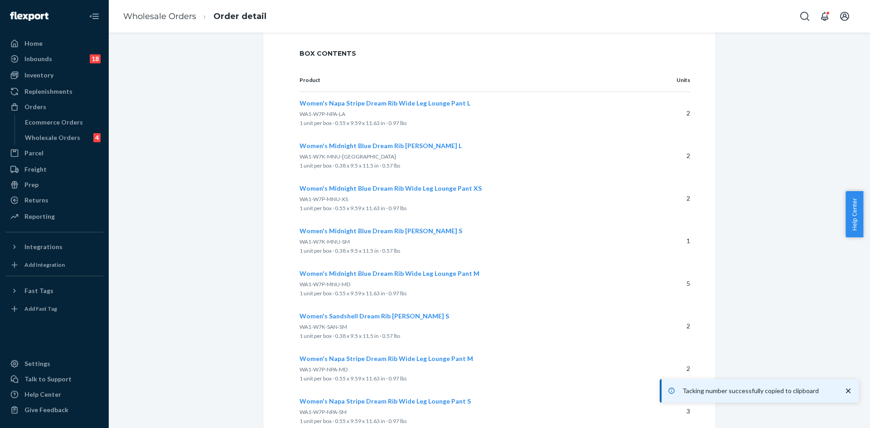  Describe the element at coordinates (41, 309) in the screenshot. I see `div: Add Fast Tag` at that location.